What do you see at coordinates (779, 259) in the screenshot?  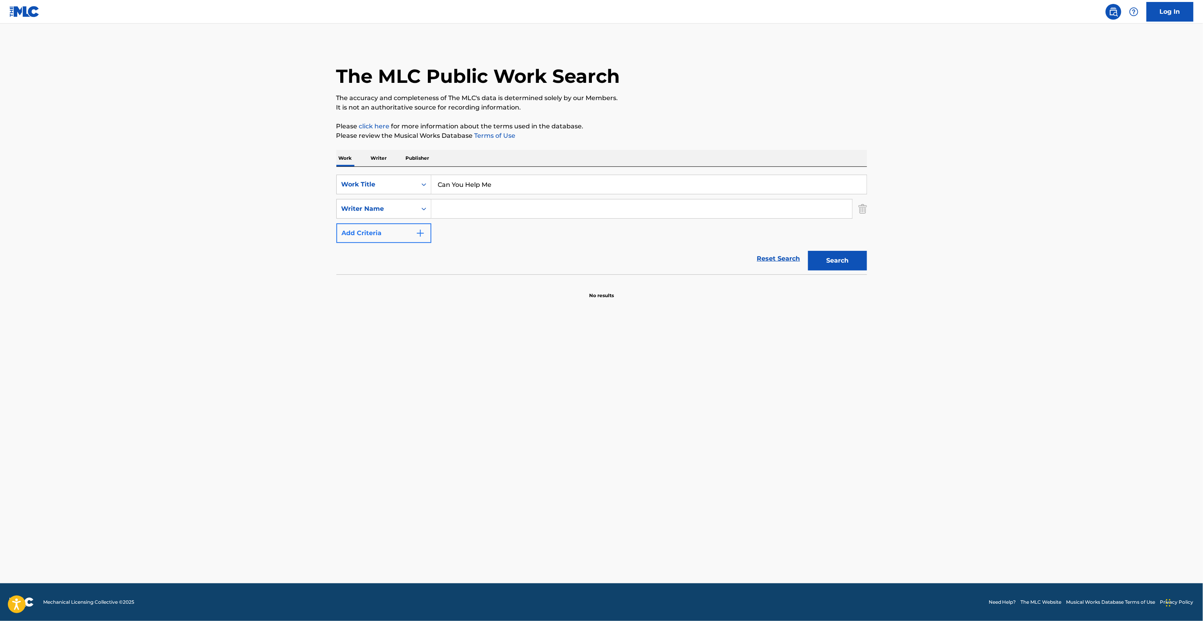 I see `a: Reset Search` at bounding box center [779, 259].